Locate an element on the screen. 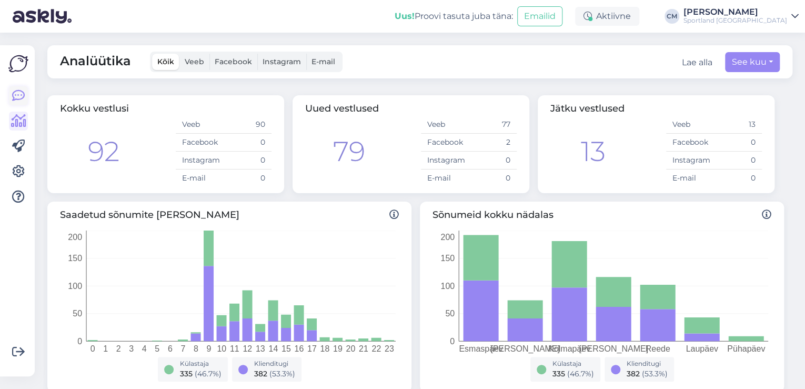  tspan: Laupäev is located at coordinates (701, 348).